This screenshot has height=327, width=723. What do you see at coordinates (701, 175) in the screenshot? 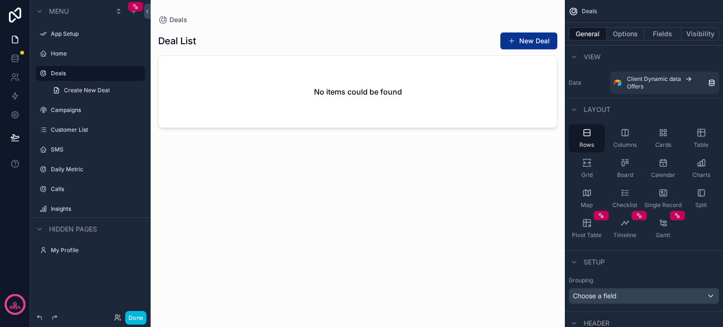
I see `span: Charts` at bounding box center [701, 175].